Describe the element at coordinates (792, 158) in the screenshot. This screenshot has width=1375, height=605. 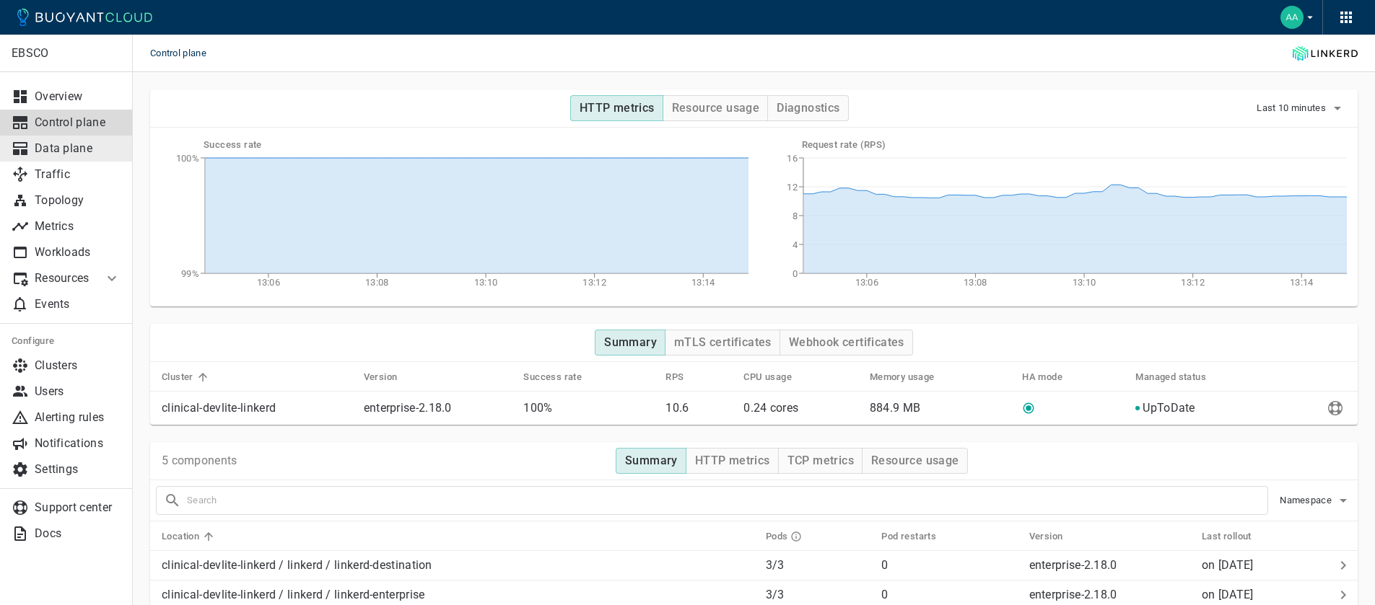
I see `tspan: 16` at that location.